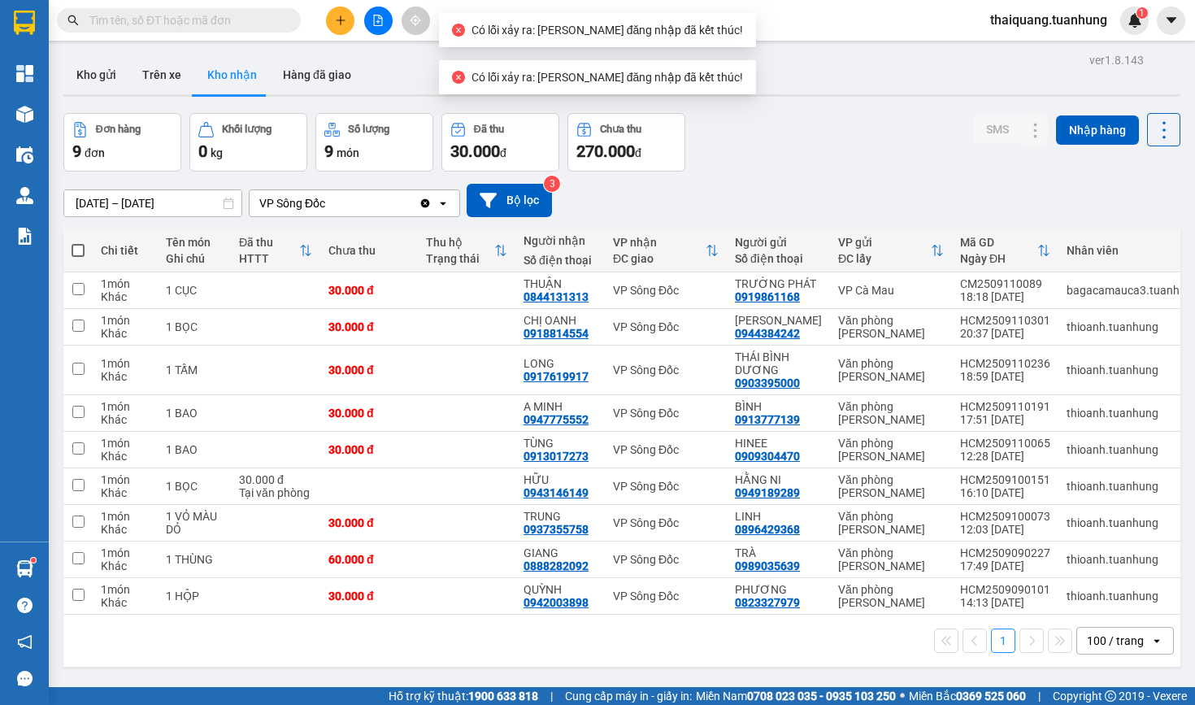 Image resolution: width=1195 pixels, height=705 pixels. What do you see at coordinates (24, 73) in the screenshot?
I see `img: dashboard-icon` at bounding box center [24, 73].